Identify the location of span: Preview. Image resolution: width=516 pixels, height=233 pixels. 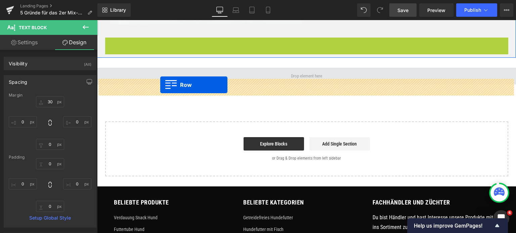
(436, 10).